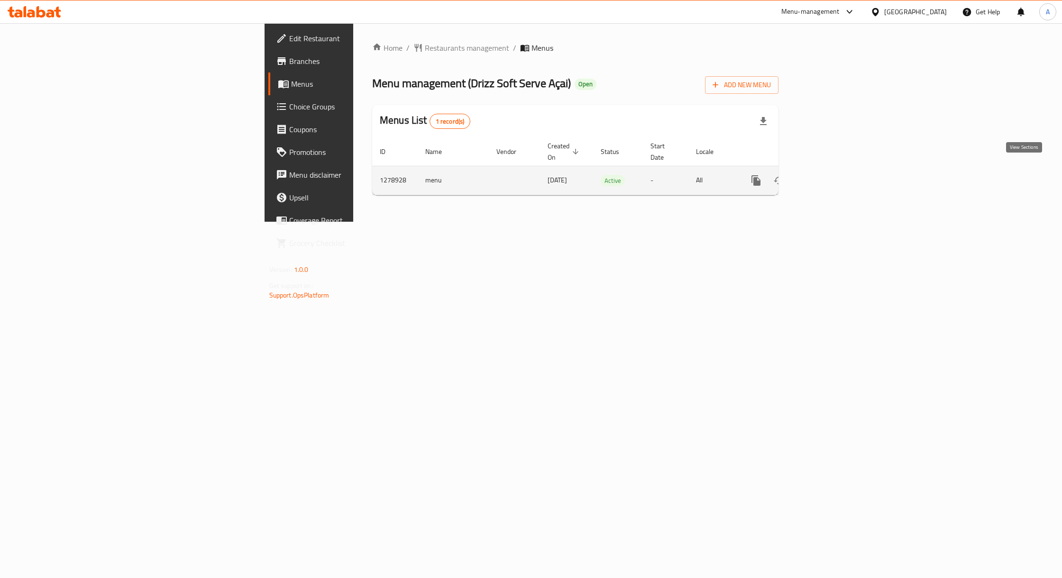 Image resolution: width=1062 pixels, height=578 pixels. I want to click on a: Upsell, so click(355, 198).